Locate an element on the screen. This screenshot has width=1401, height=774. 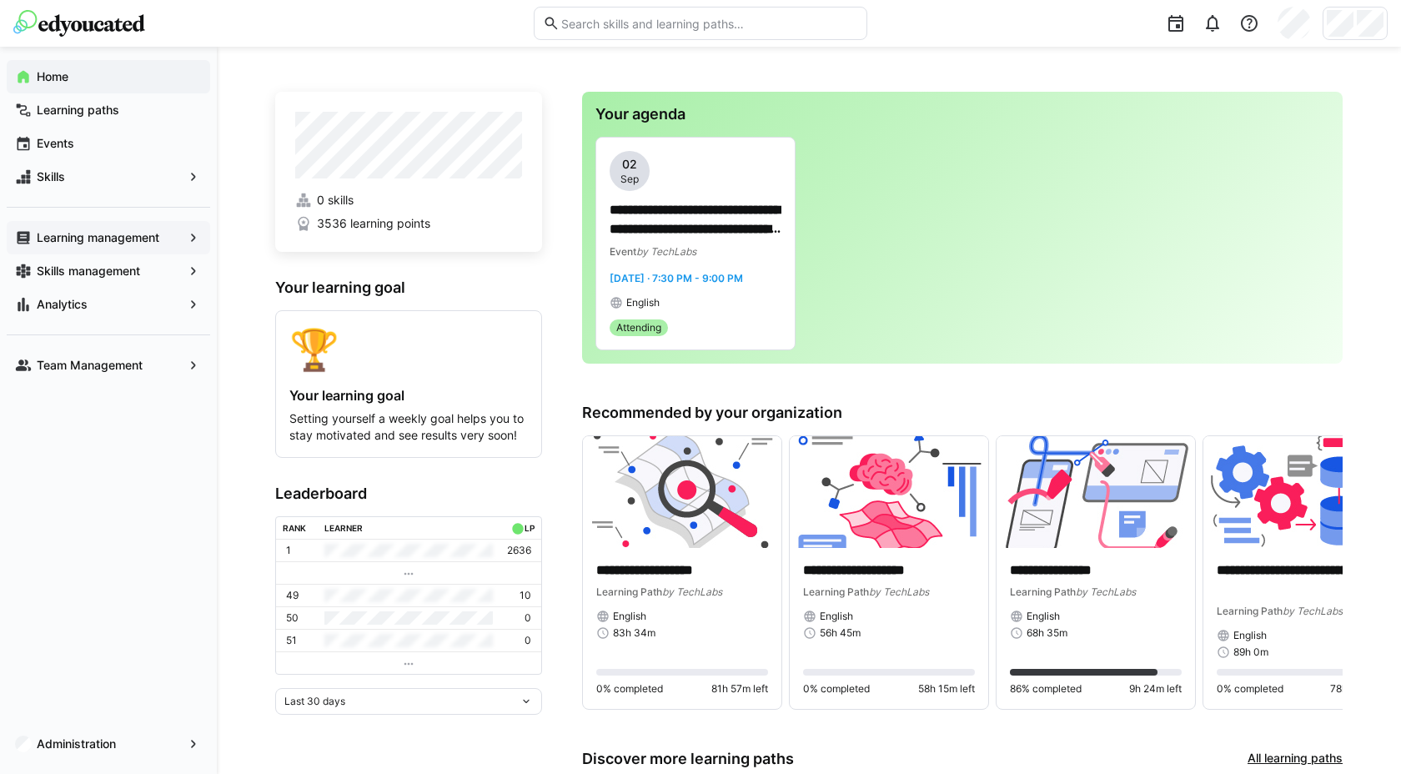
span: Sep is located at coordinates (629, 179).